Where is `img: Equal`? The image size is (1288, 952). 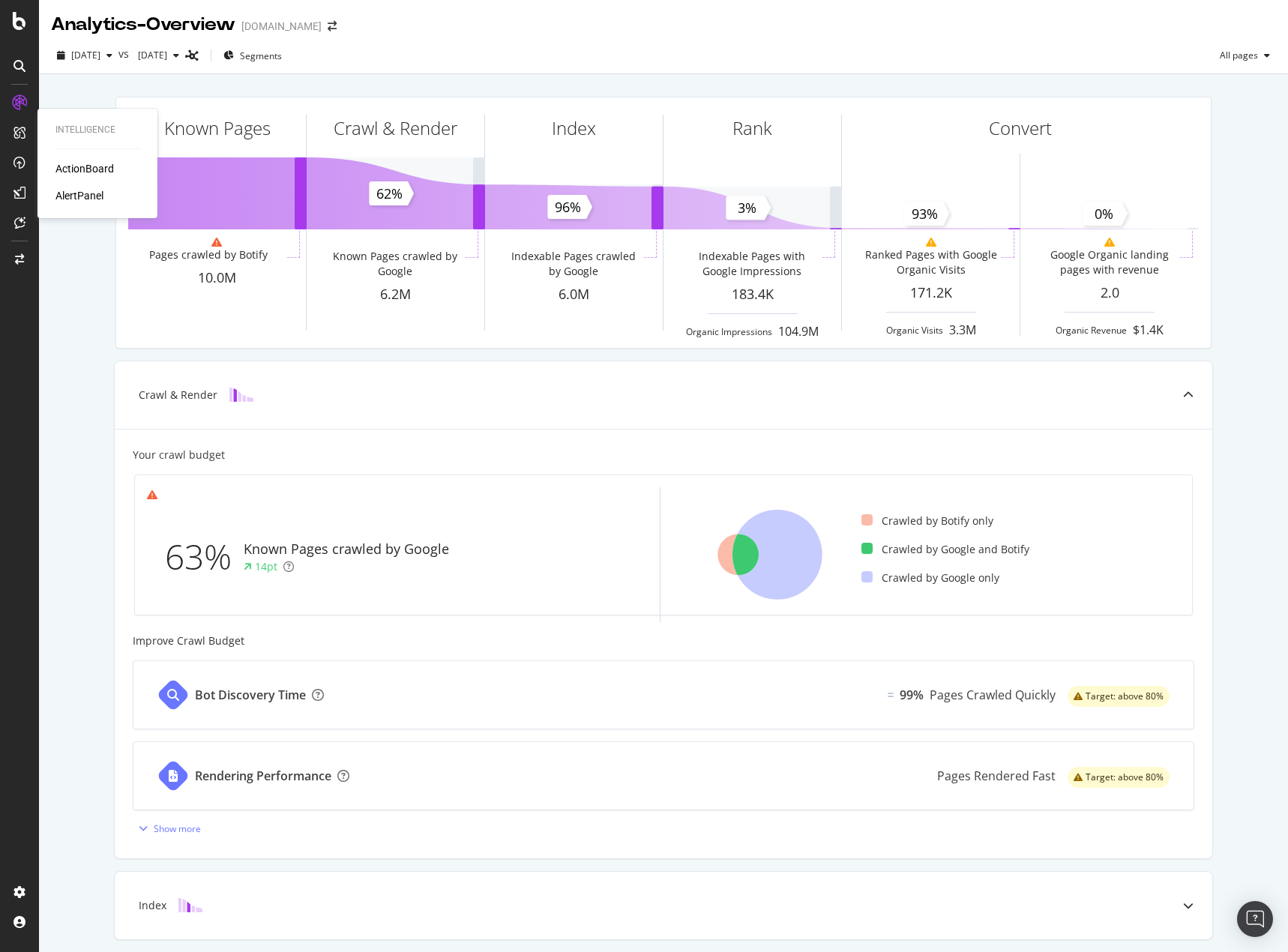 img: Equal is located at coordinates (891, 694).